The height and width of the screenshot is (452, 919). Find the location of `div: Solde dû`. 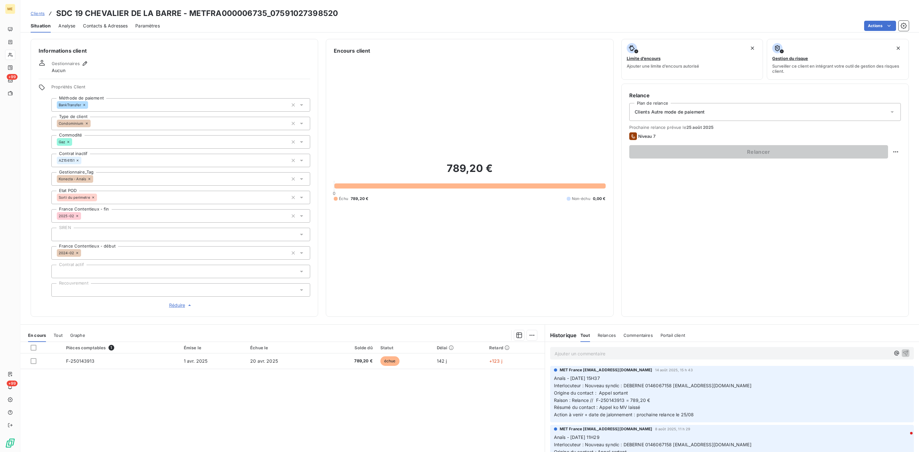

div: Solde dû is located at coordinates (349, 348).